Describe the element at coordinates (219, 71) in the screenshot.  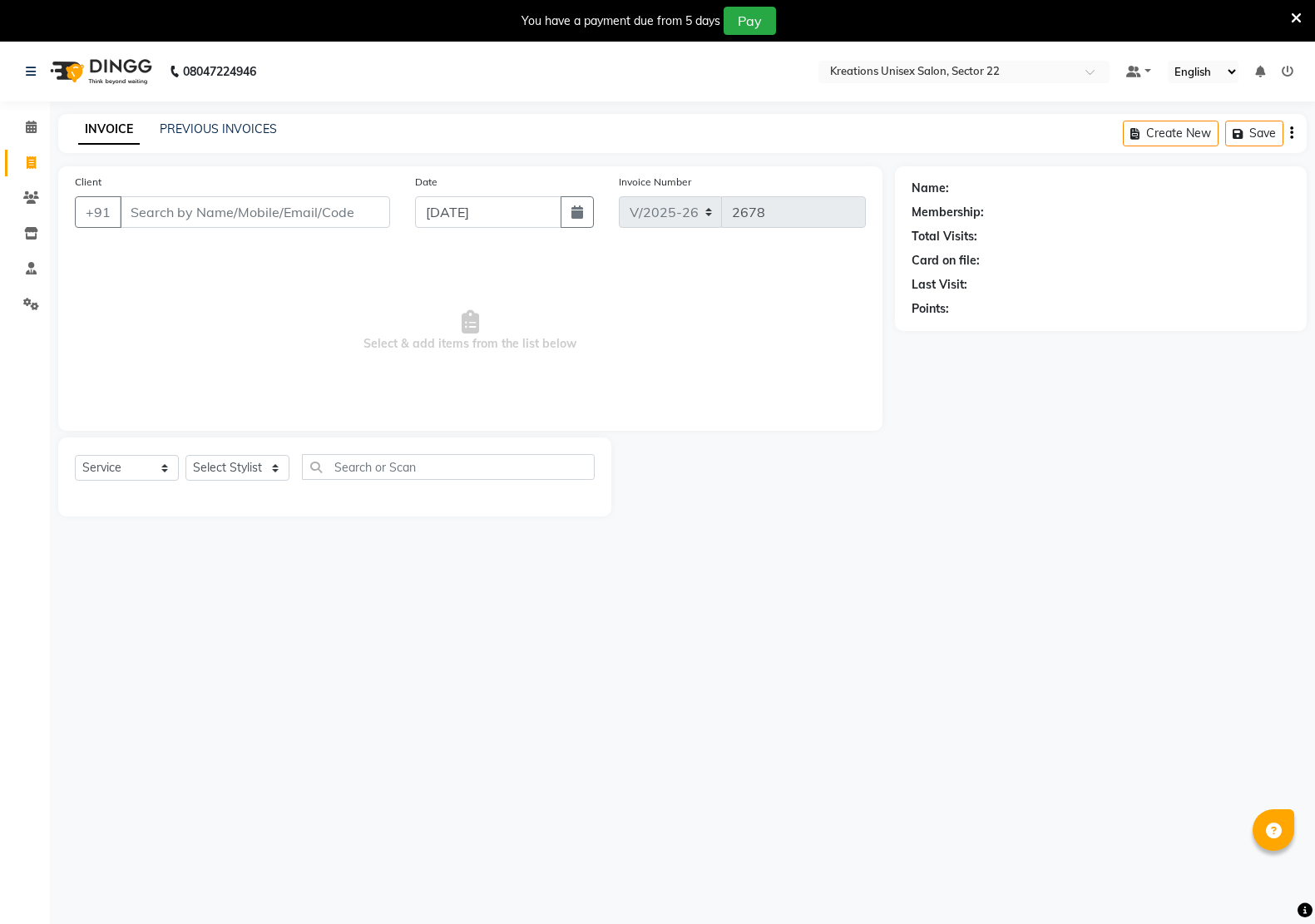
I see `b: 08047224946` at that location.